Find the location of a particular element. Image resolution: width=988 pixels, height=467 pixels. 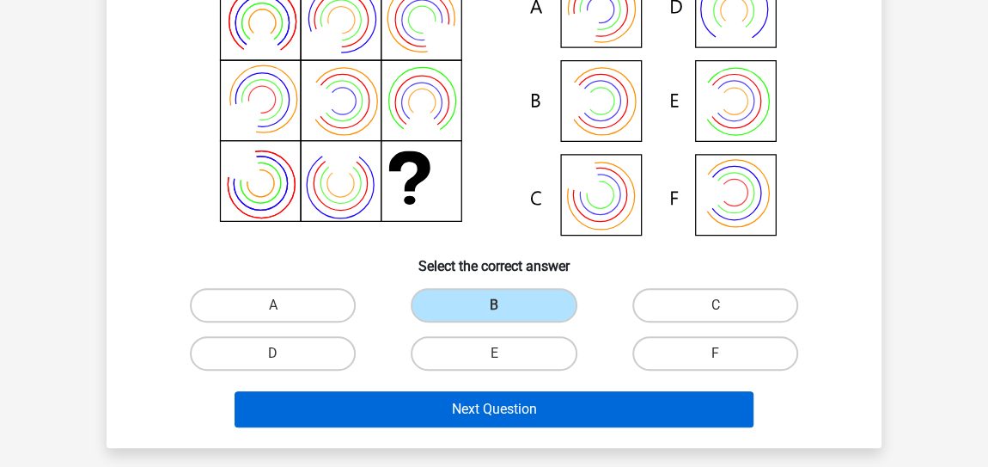

button: Next Question is located at coordinates (494, 409).